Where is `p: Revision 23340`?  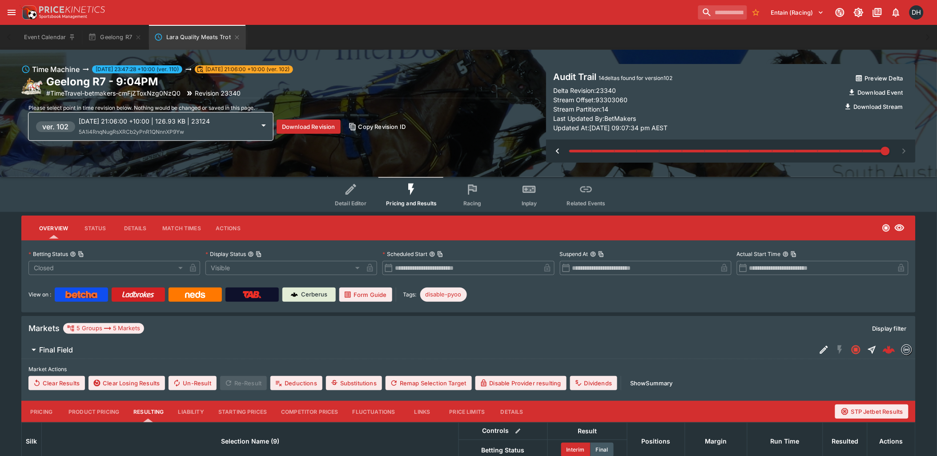
p: Revision 23340 is located at coordinates (217, 93).